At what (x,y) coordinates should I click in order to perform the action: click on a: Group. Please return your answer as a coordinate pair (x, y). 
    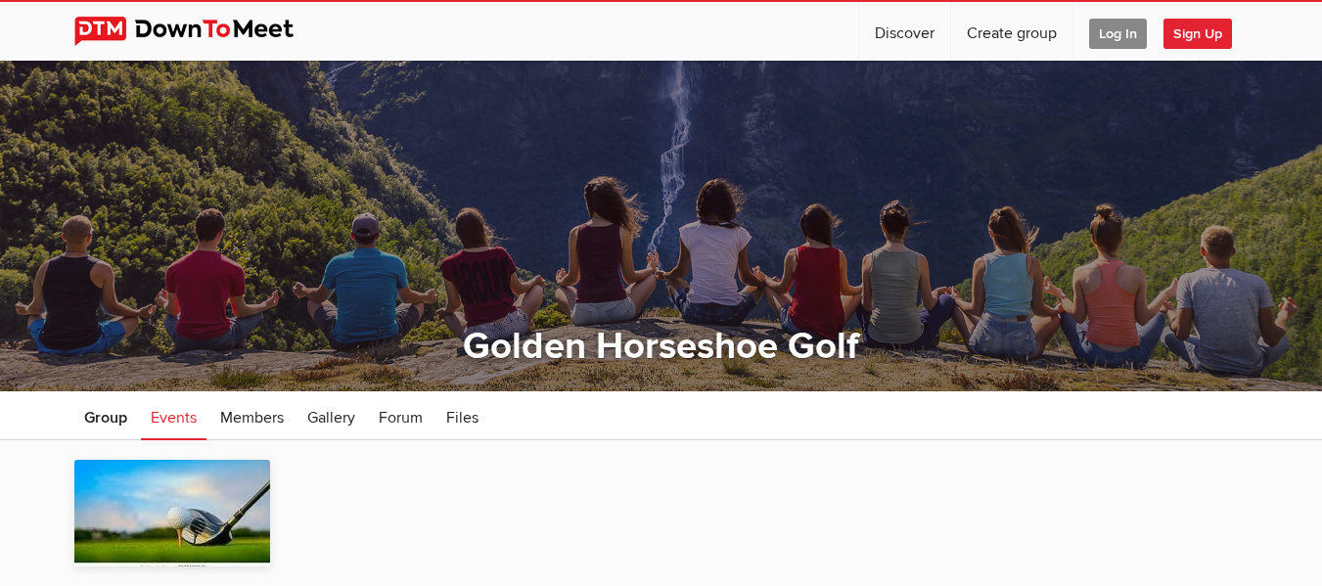
    Looking at the image, I should click on (106, 416).